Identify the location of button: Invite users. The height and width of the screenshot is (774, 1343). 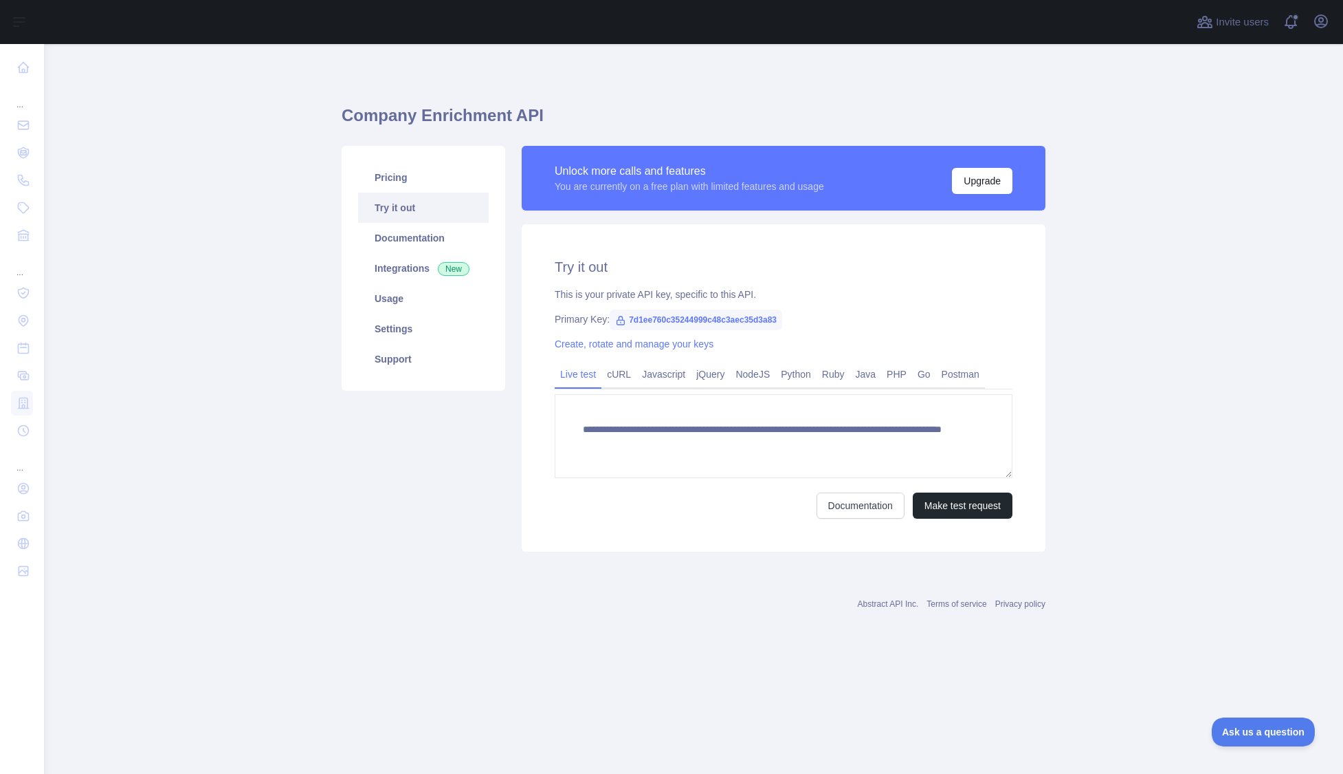
(1233, 22).